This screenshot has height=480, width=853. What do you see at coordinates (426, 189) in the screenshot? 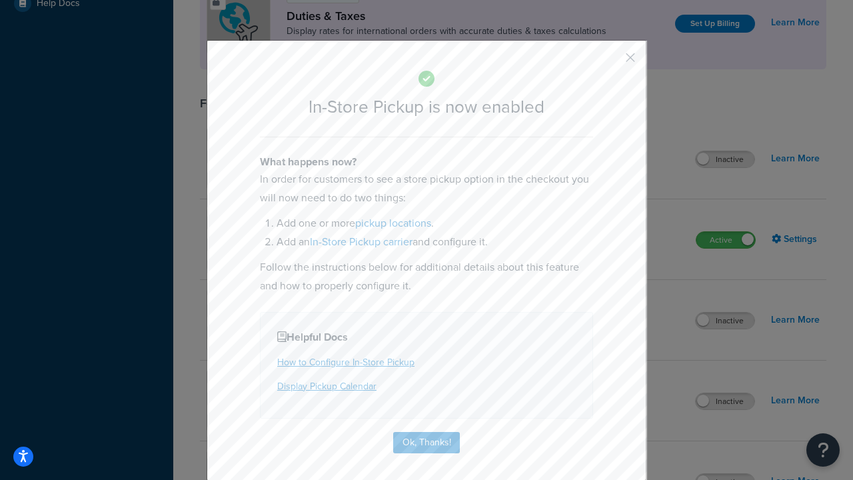
I see `p: In order for customers to see a store pickup option in the checkout you will now need to do two t...` at bounding box center [426, 189].